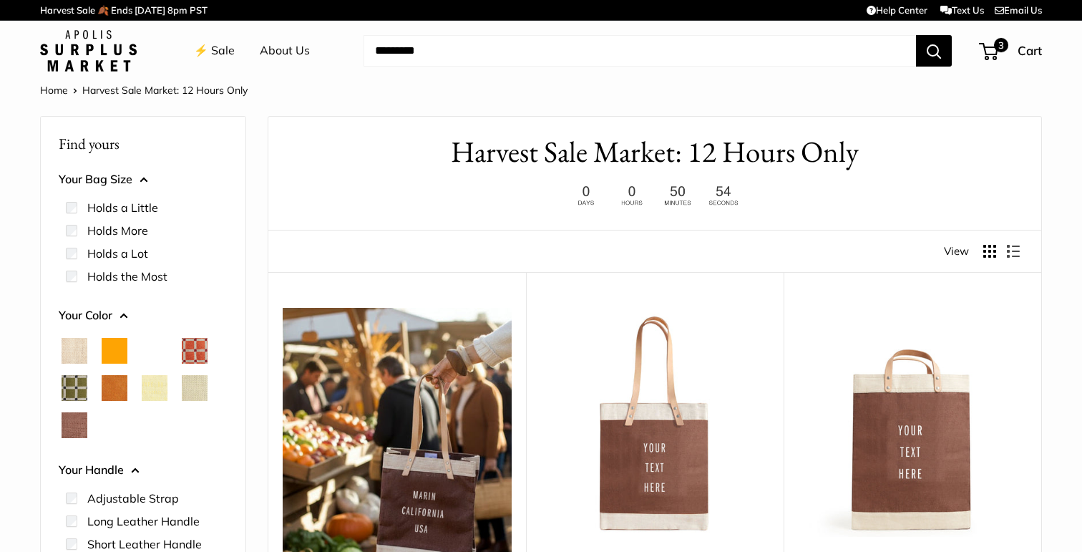  I want to click on button: Your Handle, so click(143, 470).